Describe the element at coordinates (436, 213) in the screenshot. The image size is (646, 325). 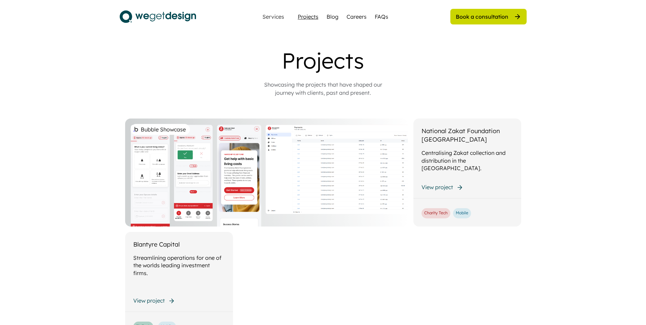
I see `div: Charity Tech` at that location.